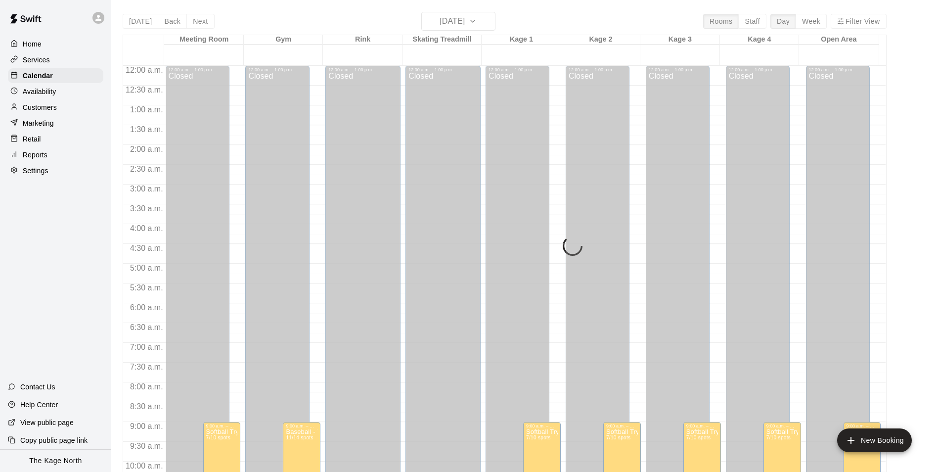 The image size is (938, 472). What do you see at coordinates (55, 460) in the screenshot?
I see `p: The Kage North` at bounding box center [55, 460].